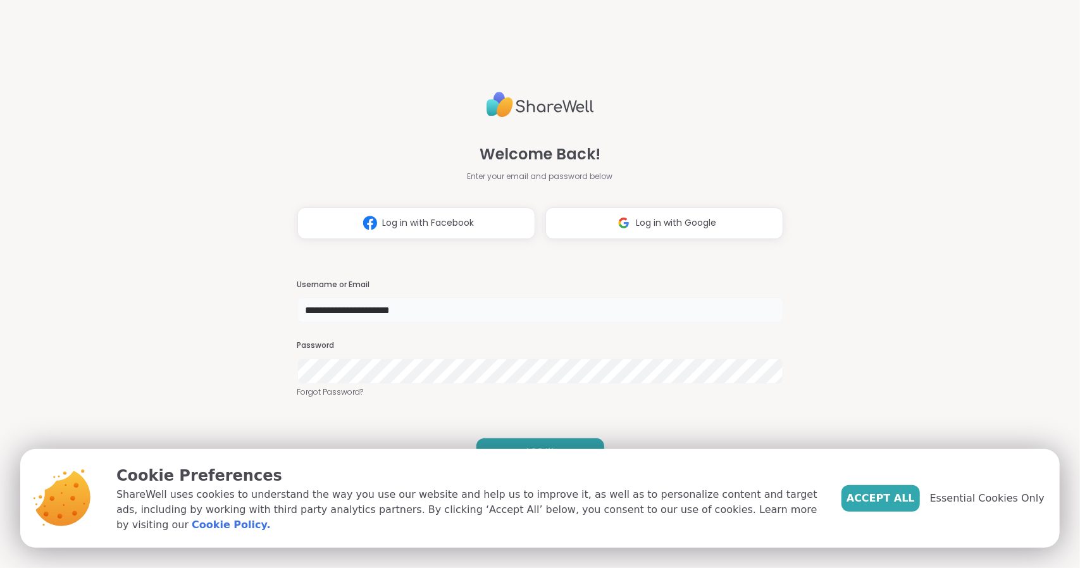  Describe the element at coordinates (540, 392) in the screenshot. I see `a: Forgot Password?` at that location.